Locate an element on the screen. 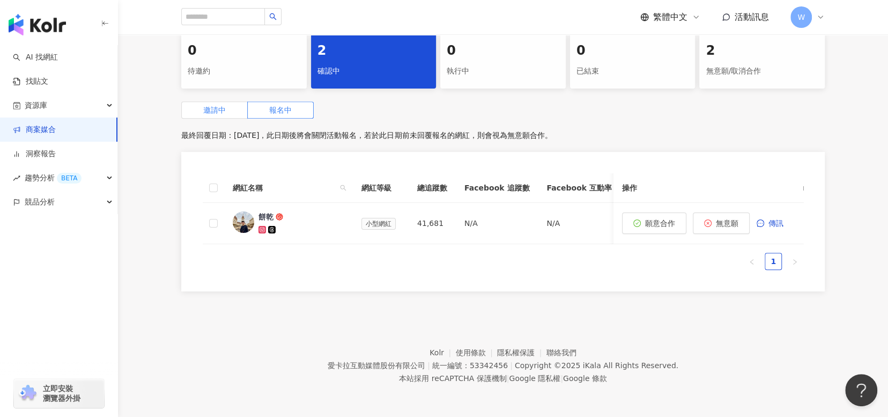  span: 願意合作 is located at coordinates (660, 223).